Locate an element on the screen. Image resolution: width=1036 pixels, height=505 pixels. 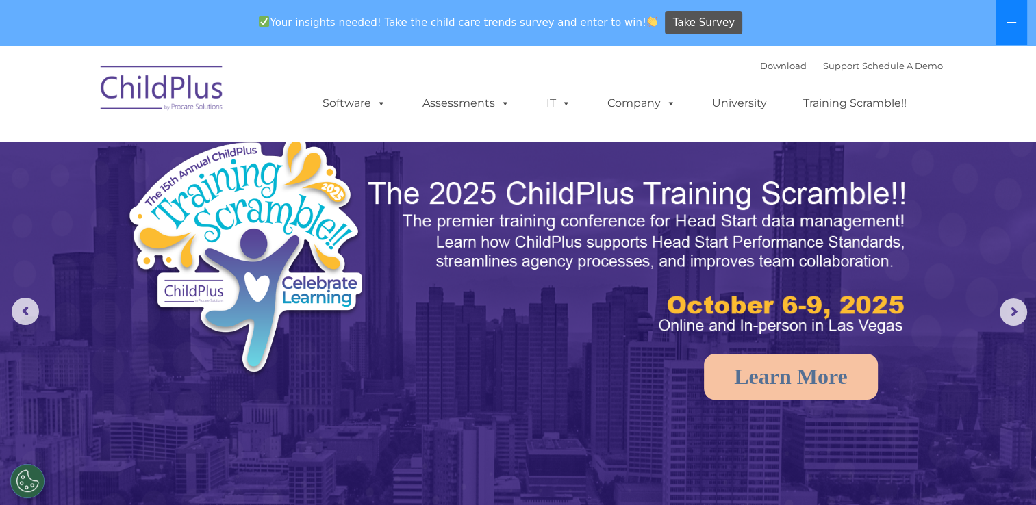
a: Learn More is located at coordinates (791, 376).